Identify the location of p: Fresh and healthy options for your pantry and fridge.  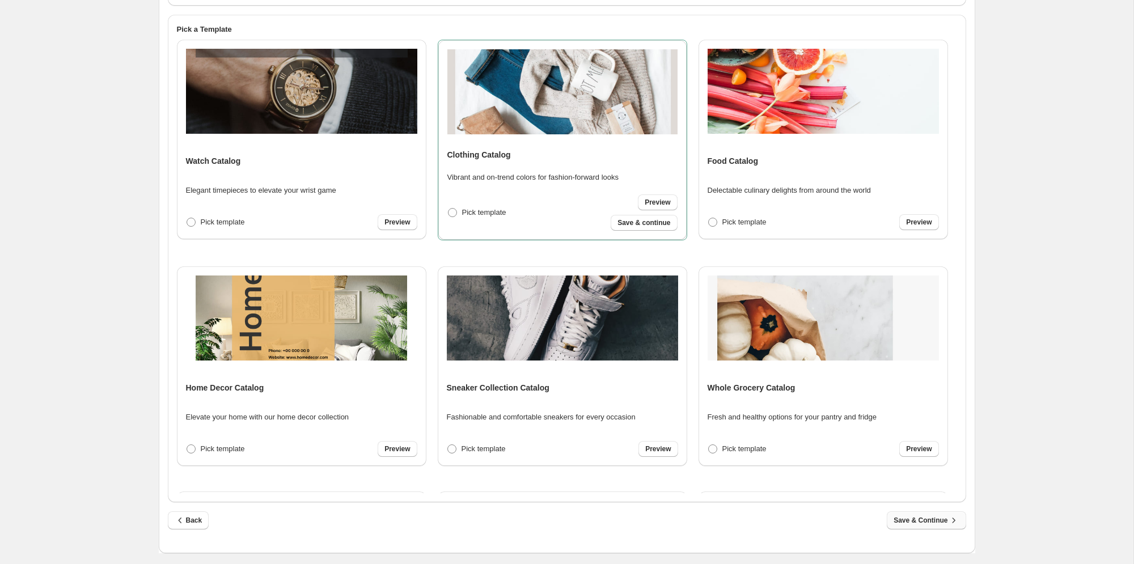
(792, 417).